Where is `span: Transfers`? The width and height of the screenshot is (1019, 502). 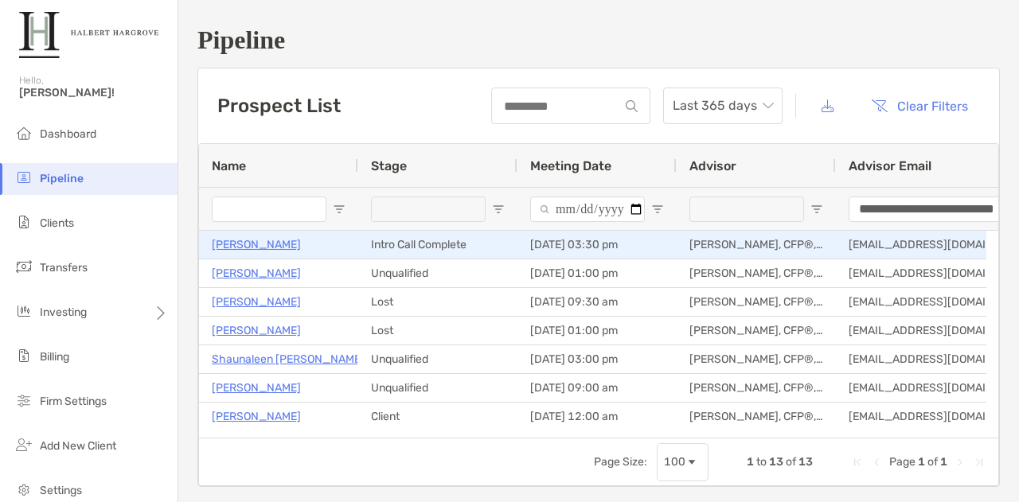 span: Transfers is located at coordinates (64, 267).